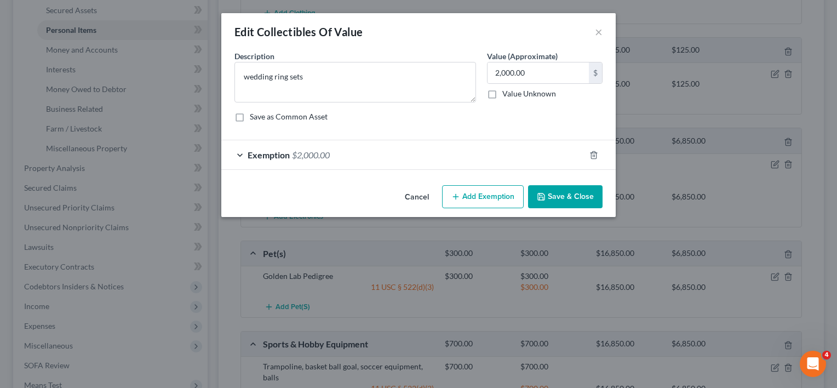 This screenshot has height=388, width=837. Describe the element at coordinates (289, 117) in the screenshot. I see `label: Save as Common Asset` at that location.